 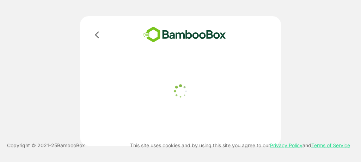 What do you see at coordinates (240, 146) in the screenshot?
I see `p: This site uses cookies and by using this site you agree to our and` at bounding box center [240, 146].